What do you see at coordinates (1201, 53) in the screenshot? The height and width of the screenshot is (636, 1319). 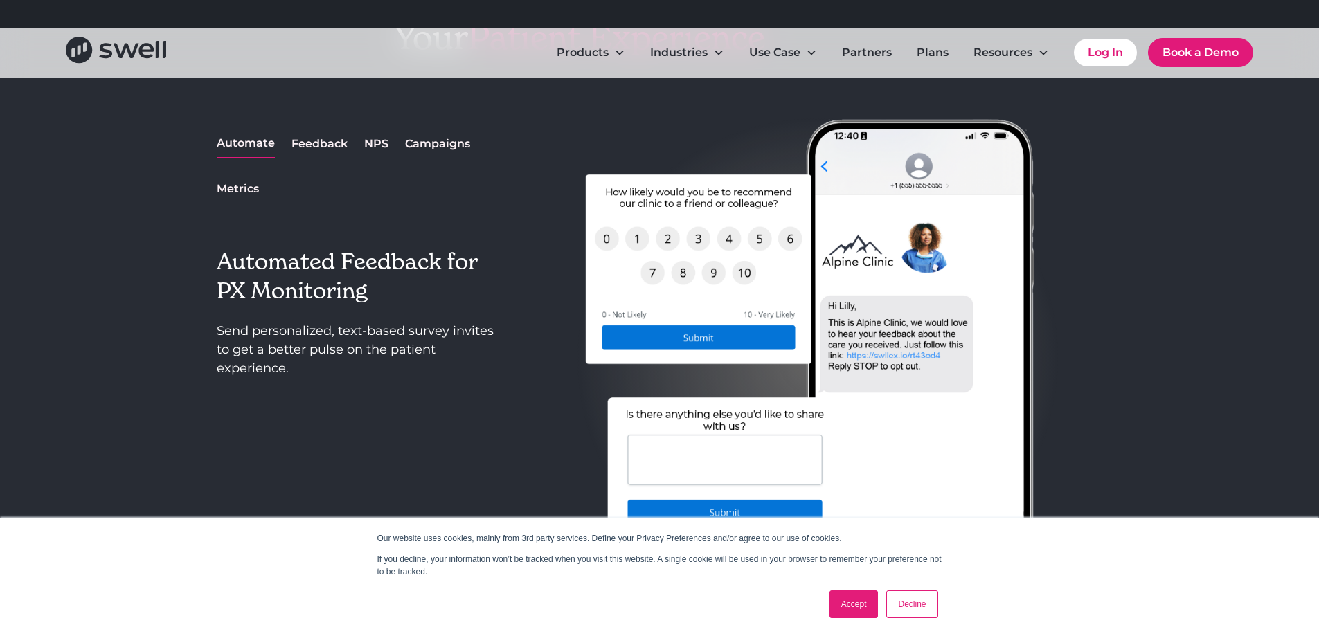 I see `a: Book a Demo` at bounding box center [1201, 53].